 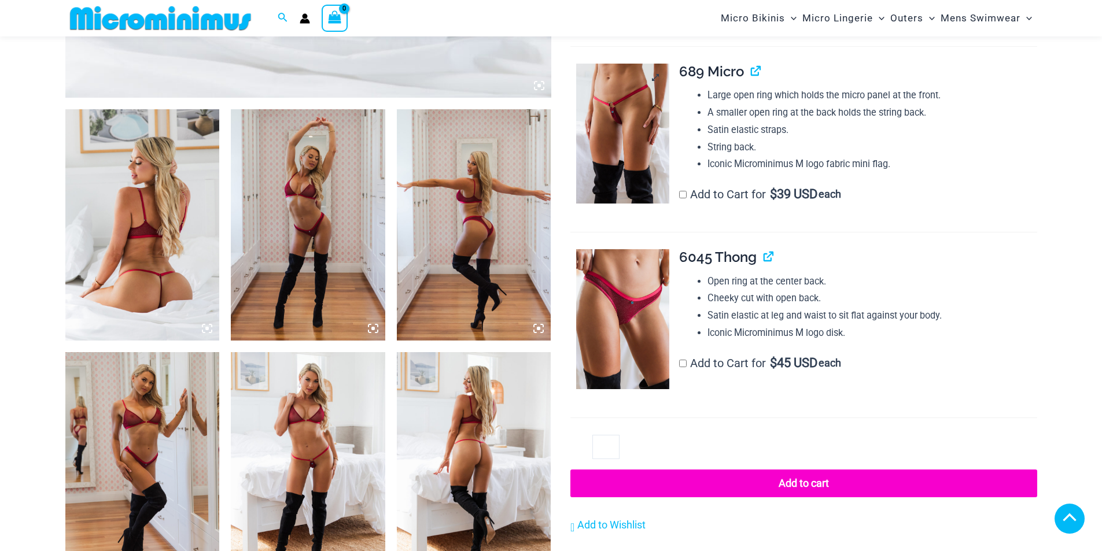 I want to click on nav: Site Navigation, so click(x=876, y=18).